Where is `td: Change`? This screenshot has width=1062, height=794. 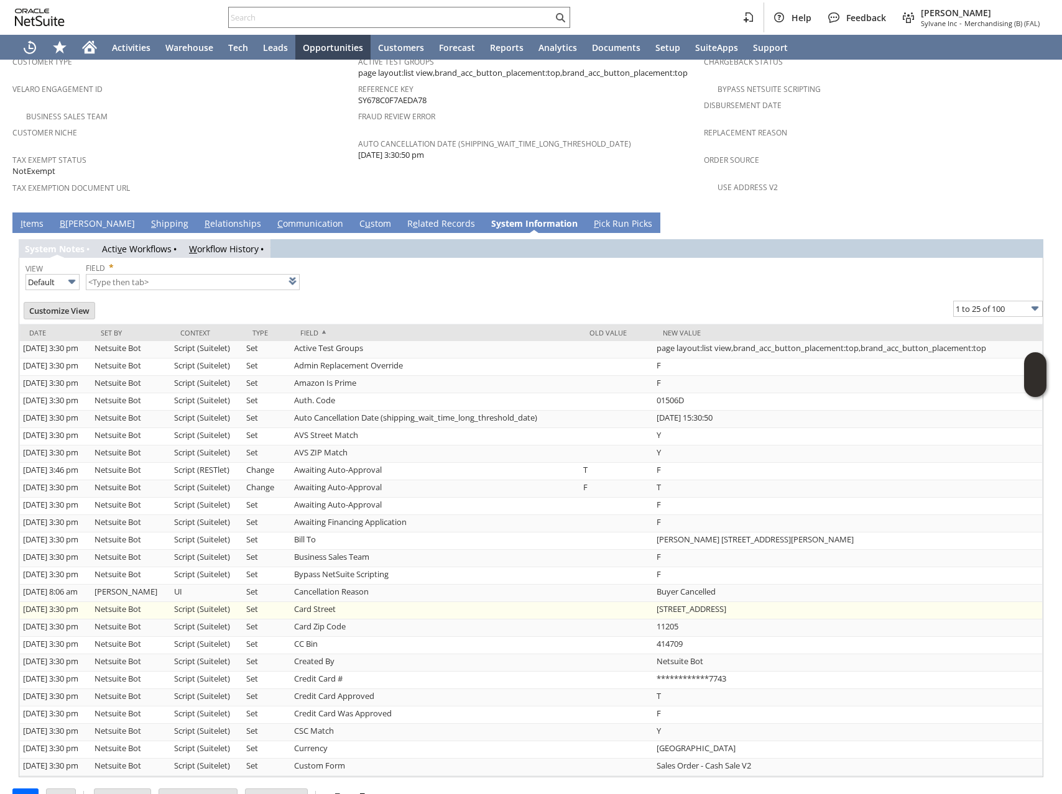 td: Change is located at coordinates (267, 472).